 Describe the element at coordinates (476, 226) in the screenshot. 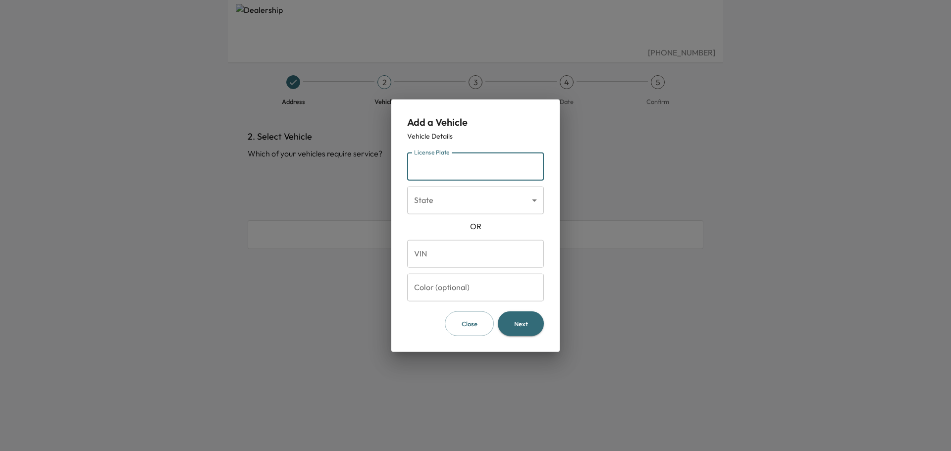

I see `div: OR` at that location.